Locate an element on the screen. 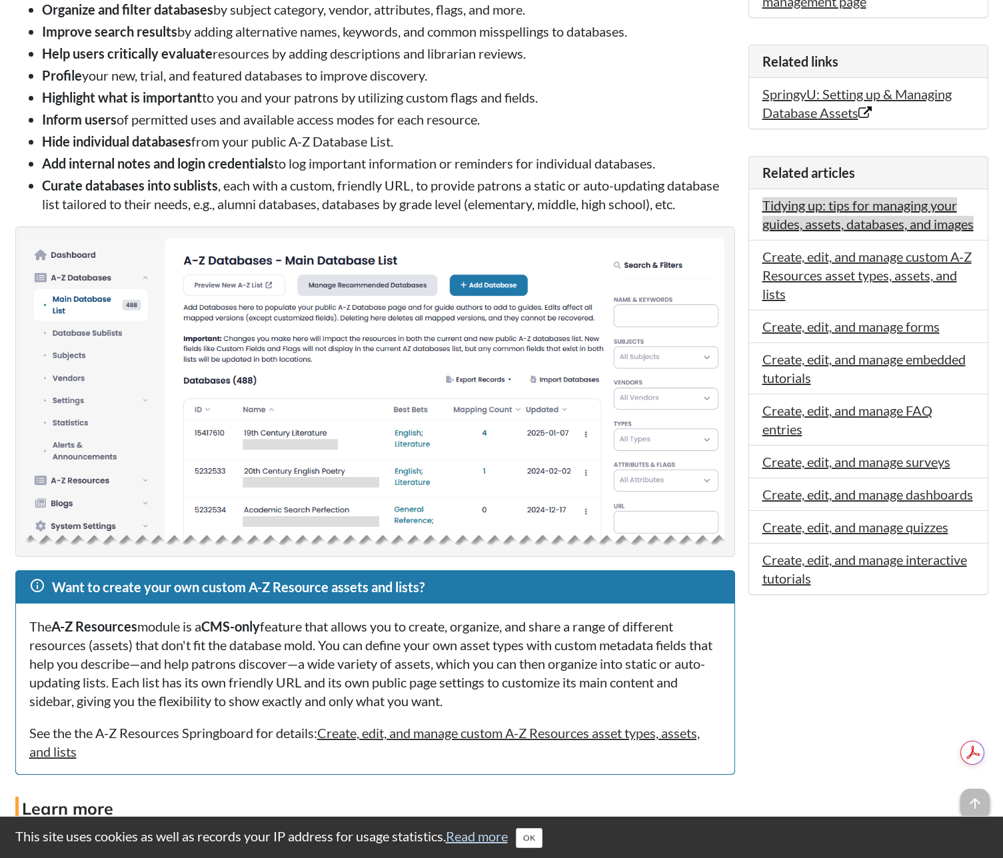  strong: CMS-only is located at coordinates (231, 626).